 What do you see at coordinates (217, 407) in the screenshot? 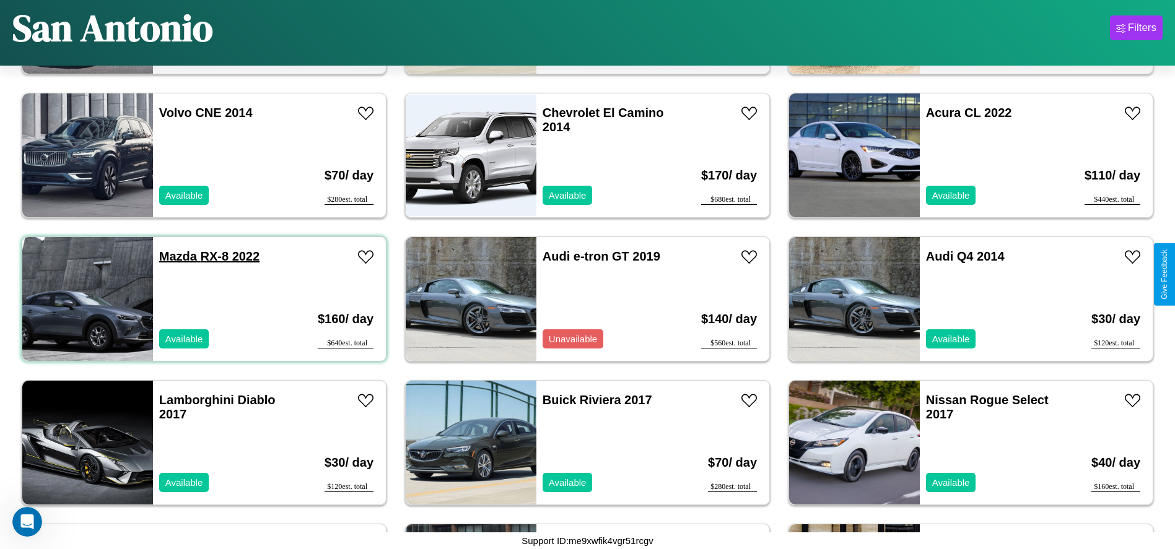
I see `a: Lamborghini Diablo 2017` at bounding box center [217, 407].